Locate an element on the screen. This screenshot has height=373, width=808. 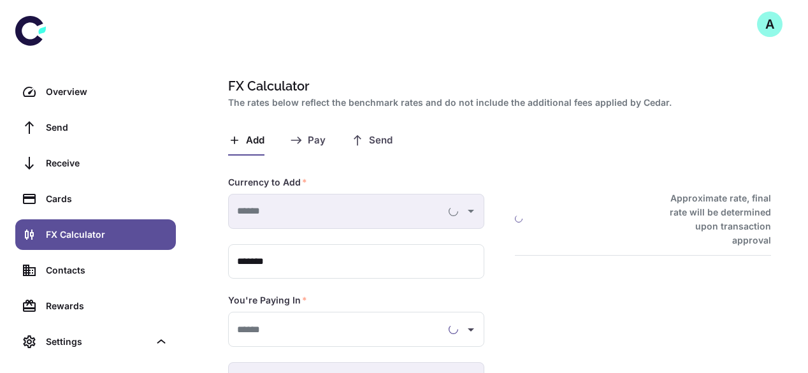
div: Contacts is located at coordinates (107, 270).